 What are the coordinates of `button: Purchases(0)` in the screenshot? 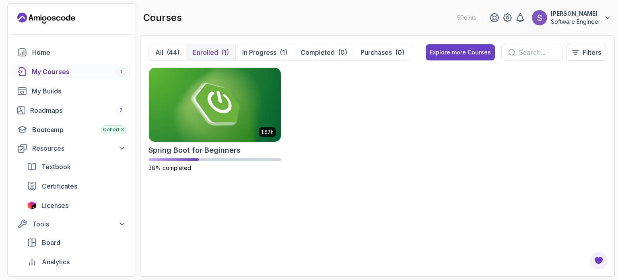 It's located at (382, 52).